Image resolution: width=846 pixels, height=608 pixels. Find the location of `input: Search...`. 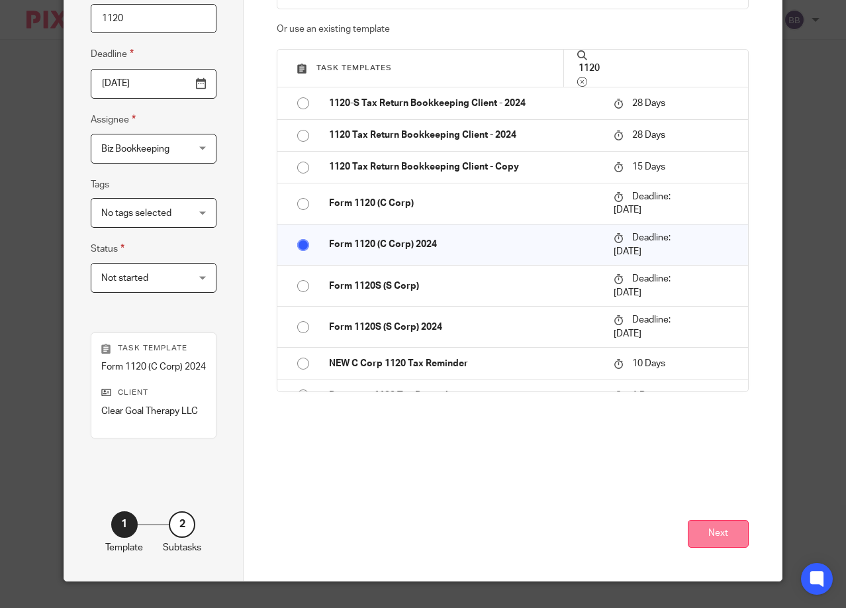

input: Search... is located at coordinates (656, 68).